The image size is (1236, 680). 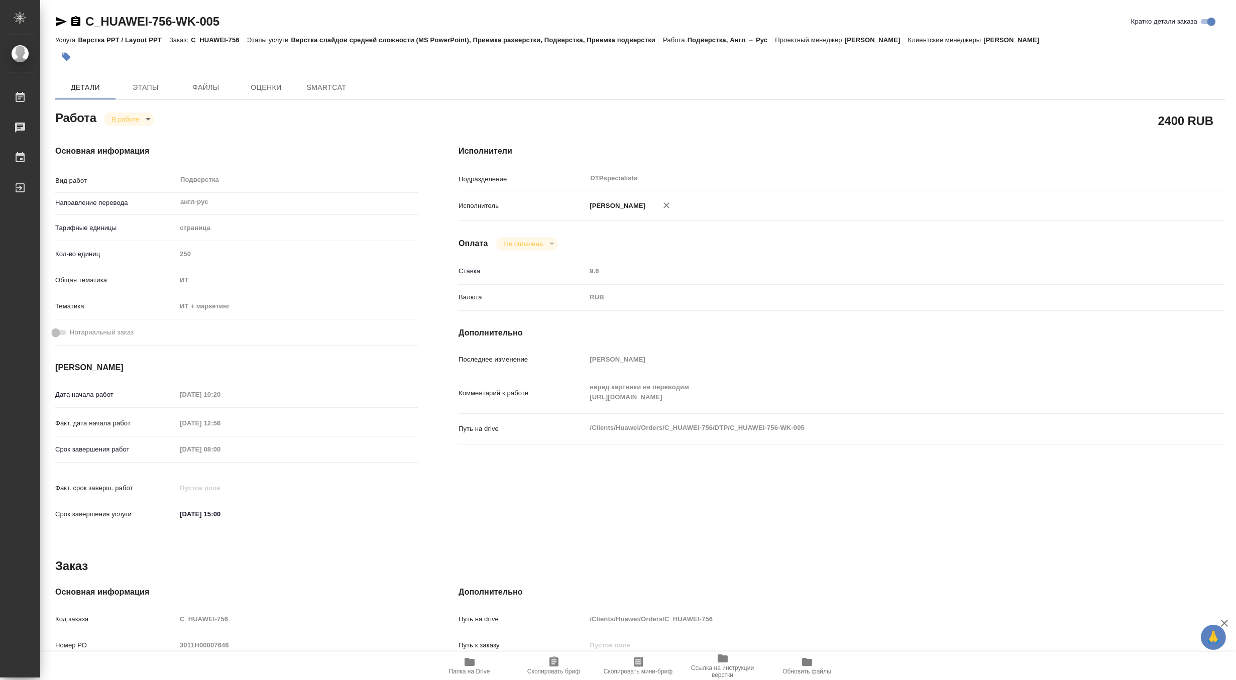 What do you see at coordinates (116, 395) in the screenshot?
I see `p: Дата начала работ` at bounding box center [116, 395].